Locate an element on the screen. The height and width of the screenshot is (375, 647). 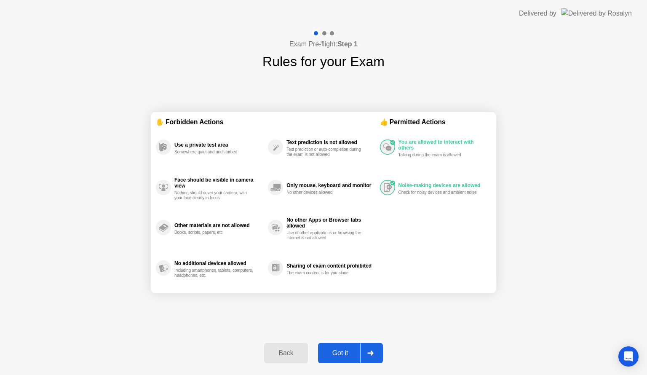
div: Delivered by is located at coordinates (538, 13).